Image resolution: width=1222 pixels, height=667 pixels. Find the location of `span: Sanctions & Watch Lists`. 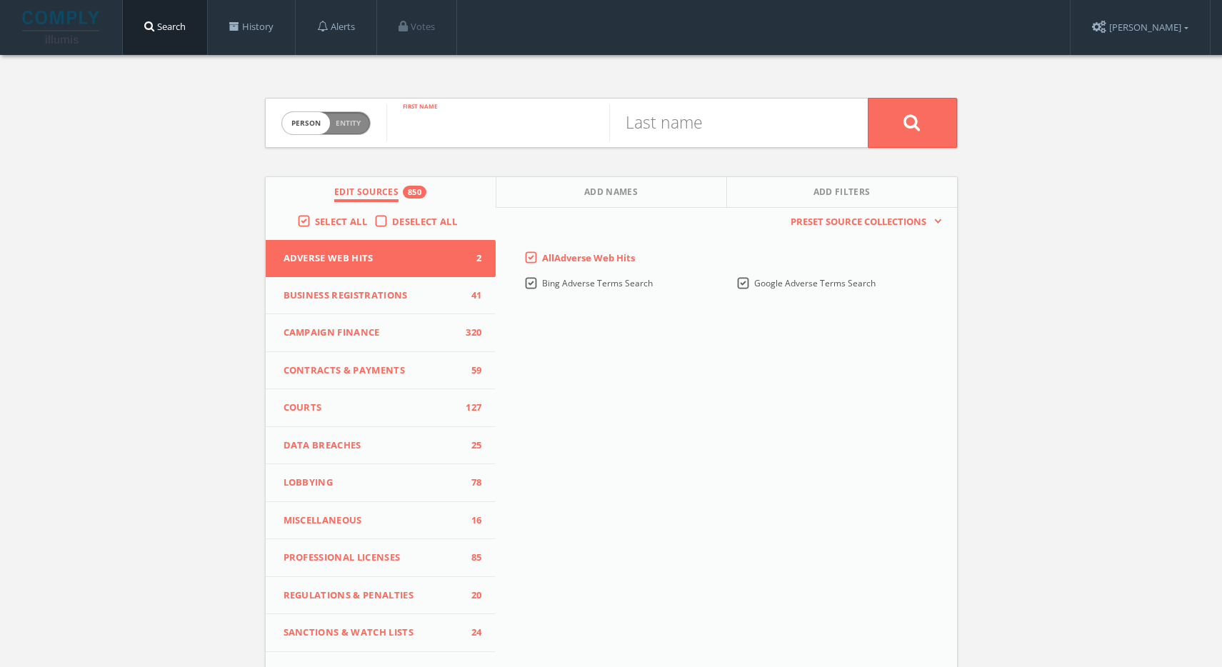

span: Sanctions & Watch Lists is located at coordinates (372, 633).